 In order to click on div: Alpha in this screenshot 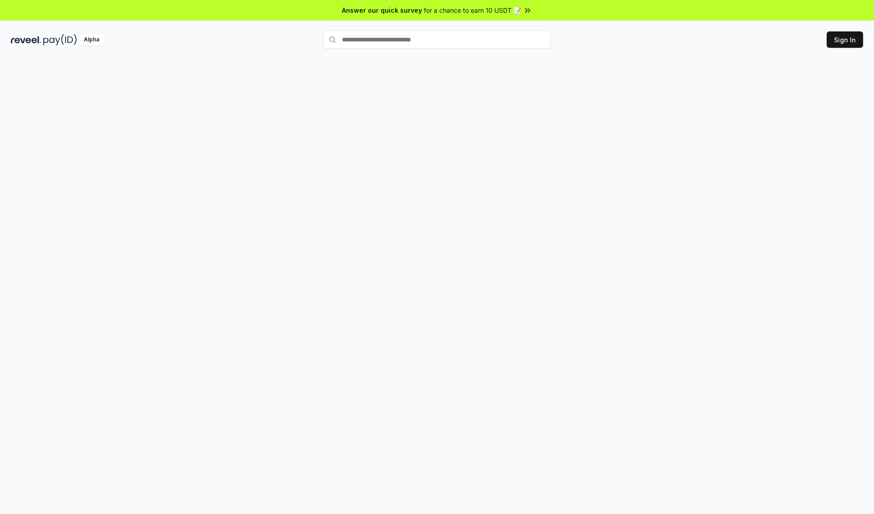, I will do `click(92, 40)`.